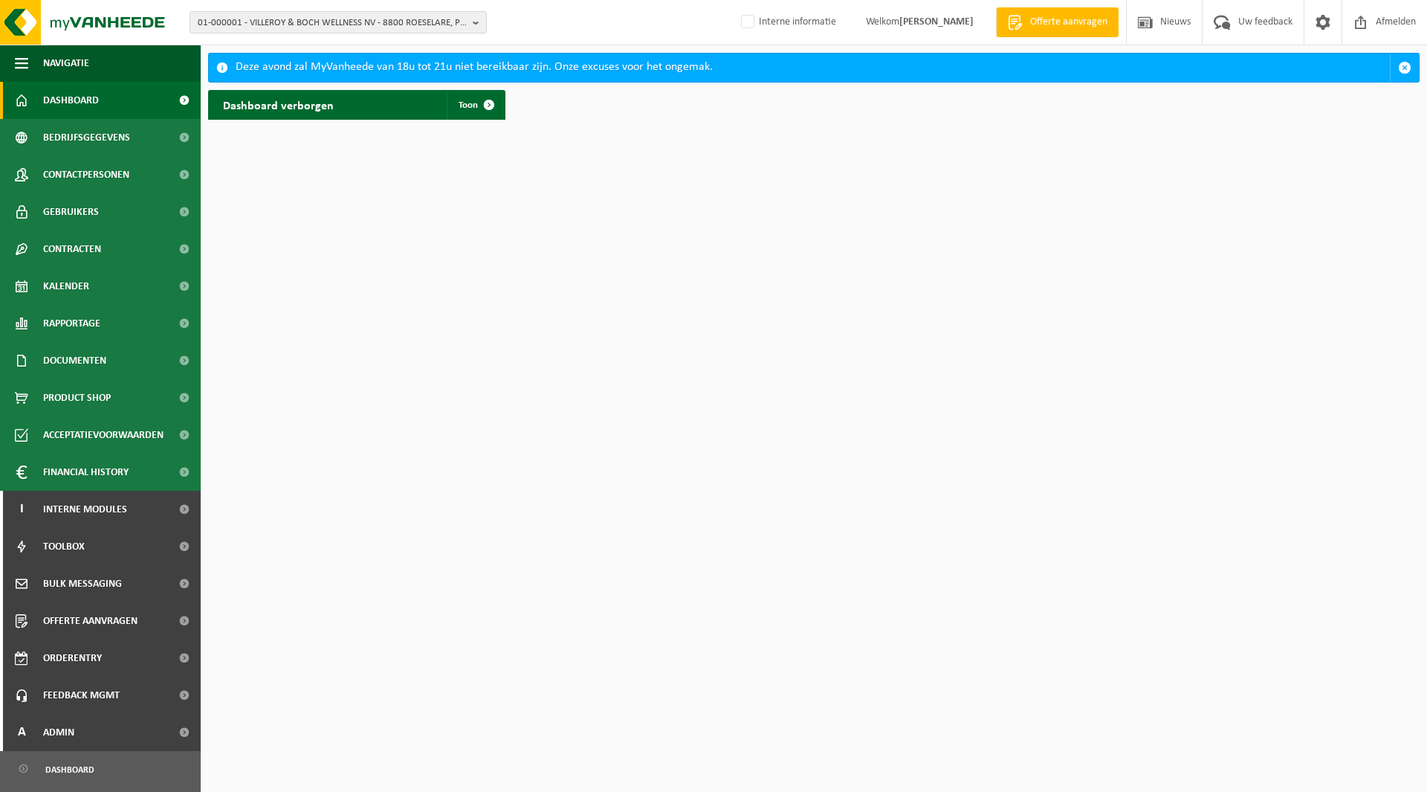 Image resolution: width=1427 pixels, height=792 pixels. I want to click on span: Rapportage, so click(71, 323).